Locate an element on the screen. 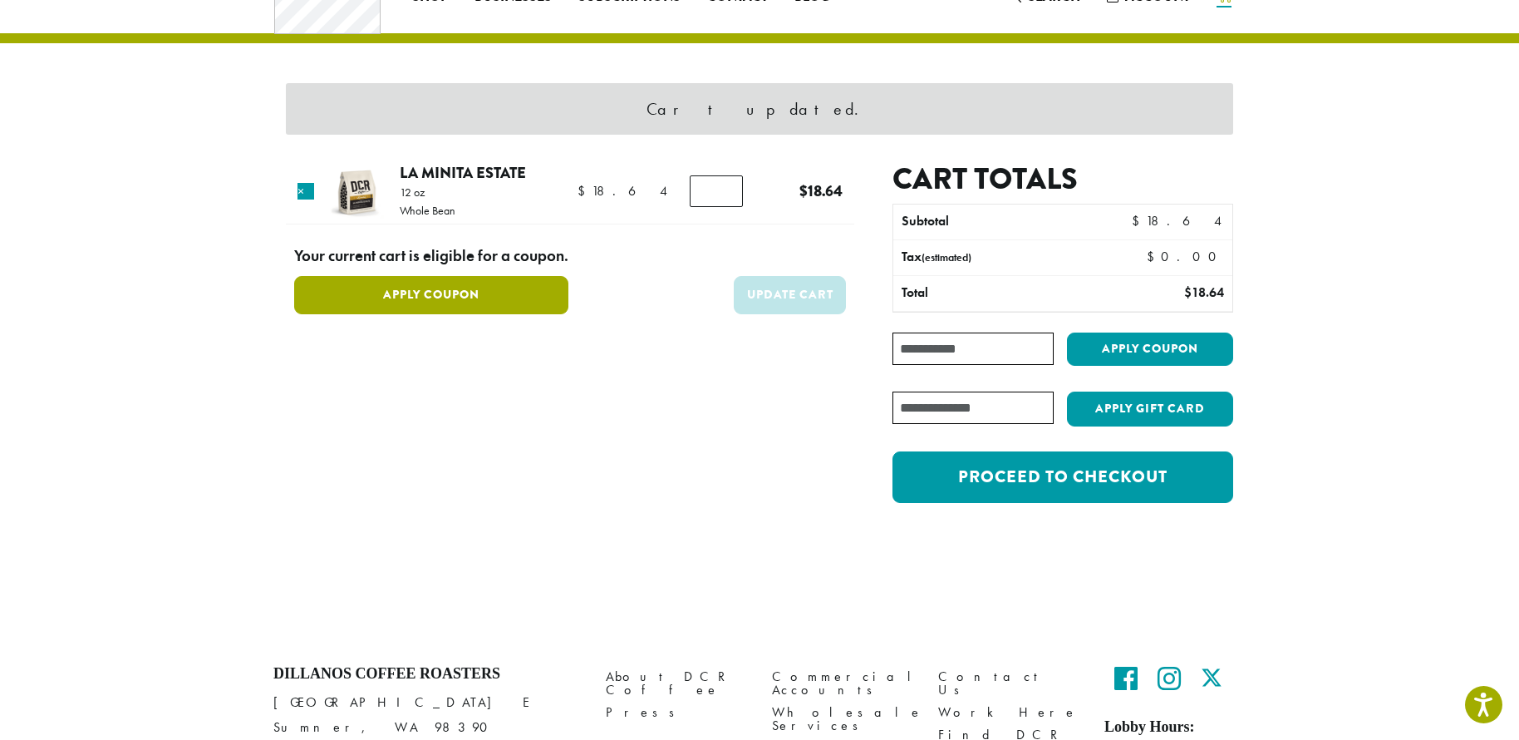 This screenshot has width=1519, height=740. th: Tax is located at coordinates (1013, 258).